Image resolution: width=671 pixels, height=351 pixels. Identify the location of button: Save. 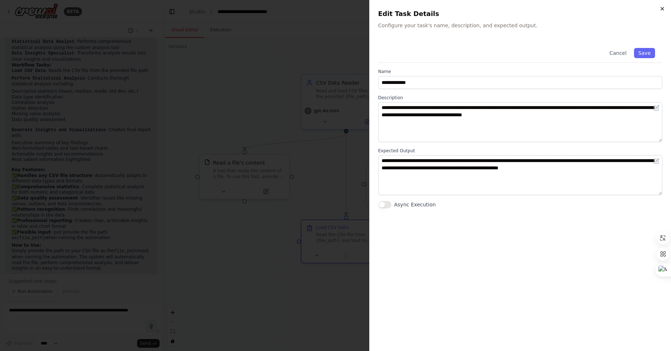
(645, 53).